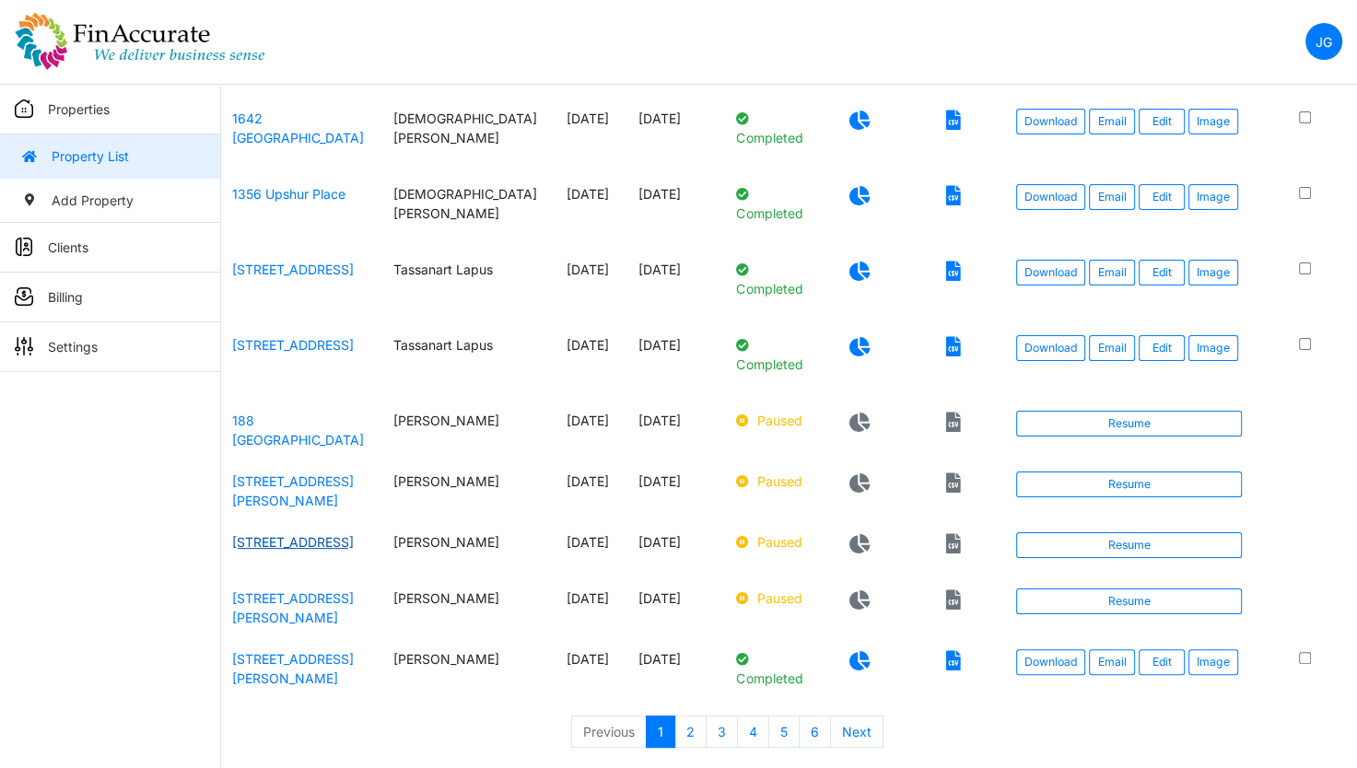 The width and height of the screenshot is (1357, 768). What do you see at coordinates (73, 346) in the screenshot?
I see `p: Settings` at bounding box center [73, 346].